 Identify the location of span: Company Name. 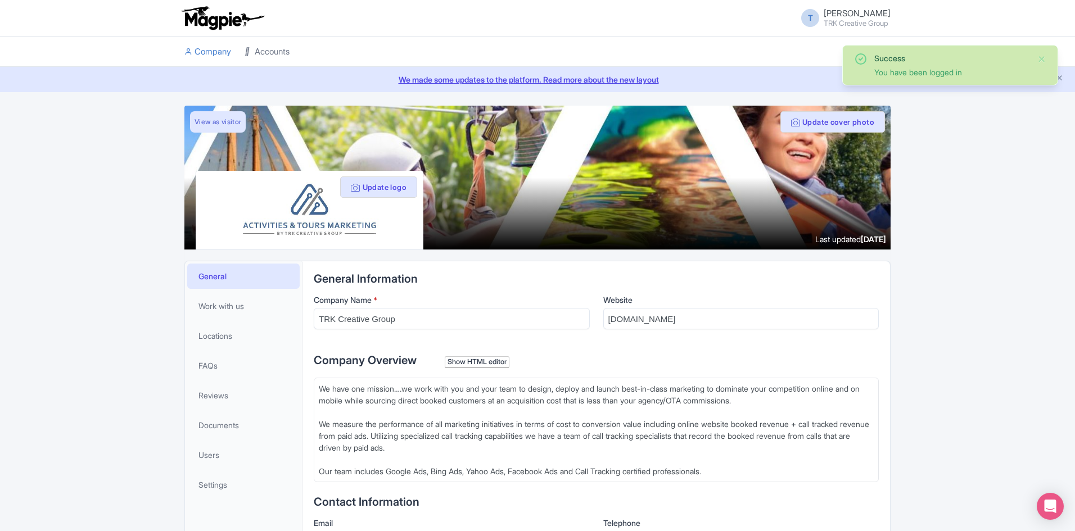
(342, 300).